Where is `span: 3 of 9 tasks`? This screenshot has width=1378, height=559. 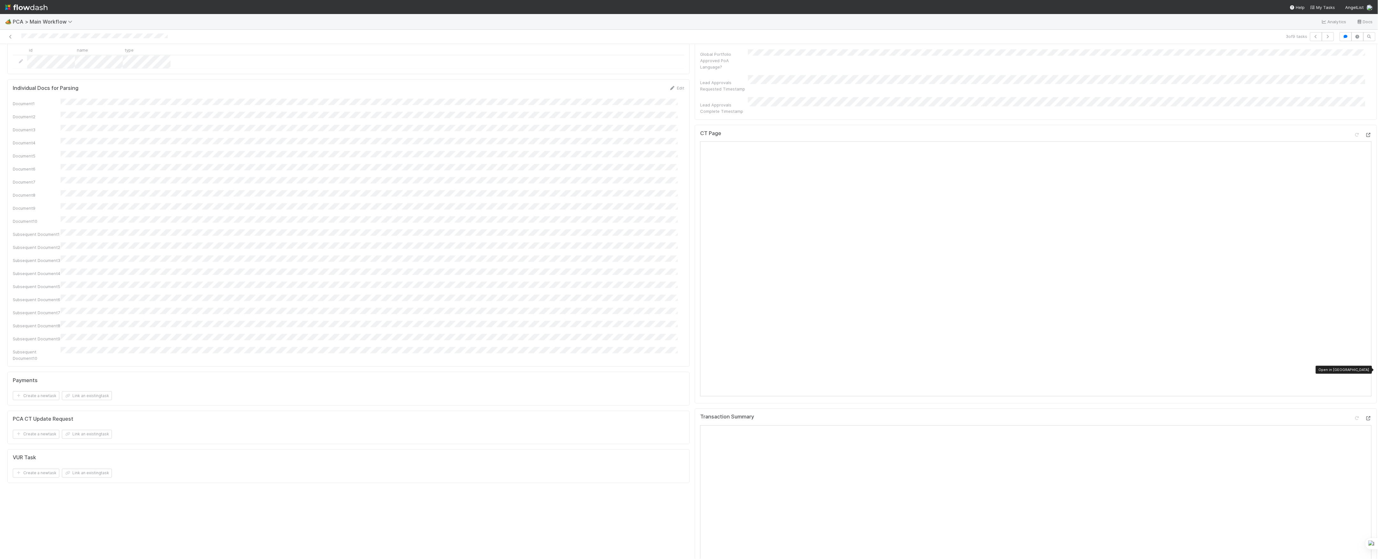 span: 3 of 9 tasks is located at coordinates (1297, 36).